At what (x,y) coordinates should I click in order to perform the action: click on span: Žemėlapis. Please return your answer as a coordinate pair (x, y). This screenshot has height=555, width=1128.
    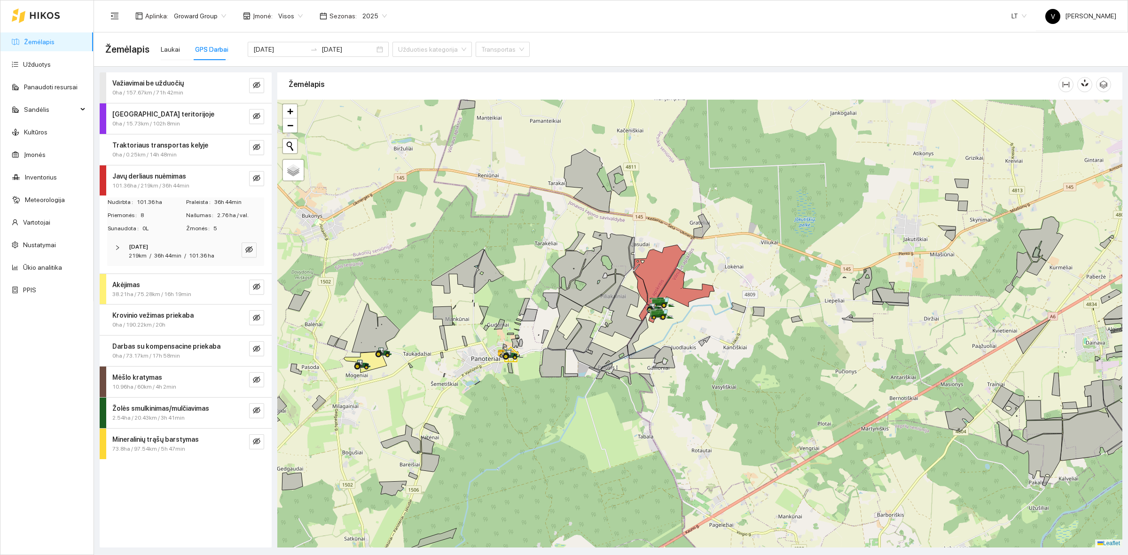
    Looking at the image, I should click on (127, 49).